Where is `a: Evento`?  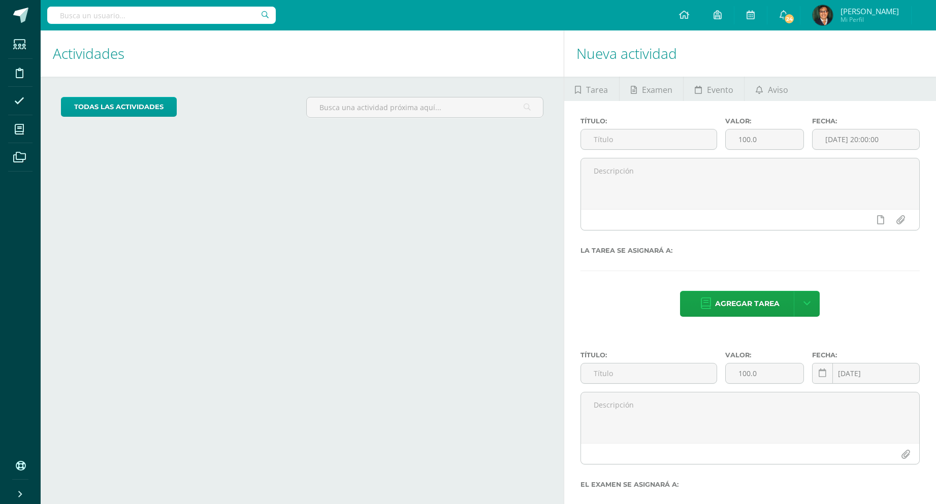
a: Evento is located at coordinates (713, 89).